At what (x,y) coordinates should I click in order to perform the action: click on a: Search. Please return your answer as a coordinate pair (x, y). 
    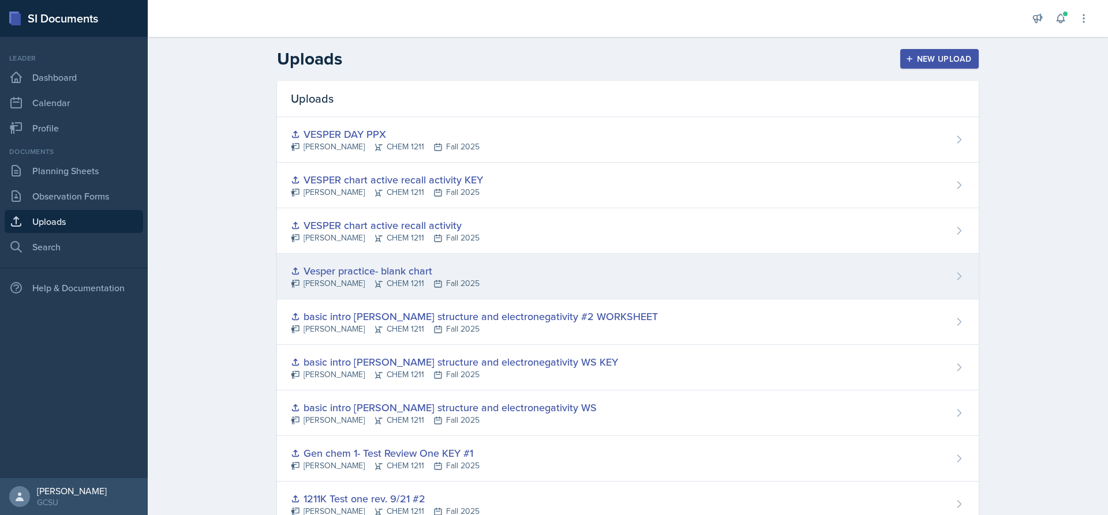
    Looking at the image, I should click on (74, 247).